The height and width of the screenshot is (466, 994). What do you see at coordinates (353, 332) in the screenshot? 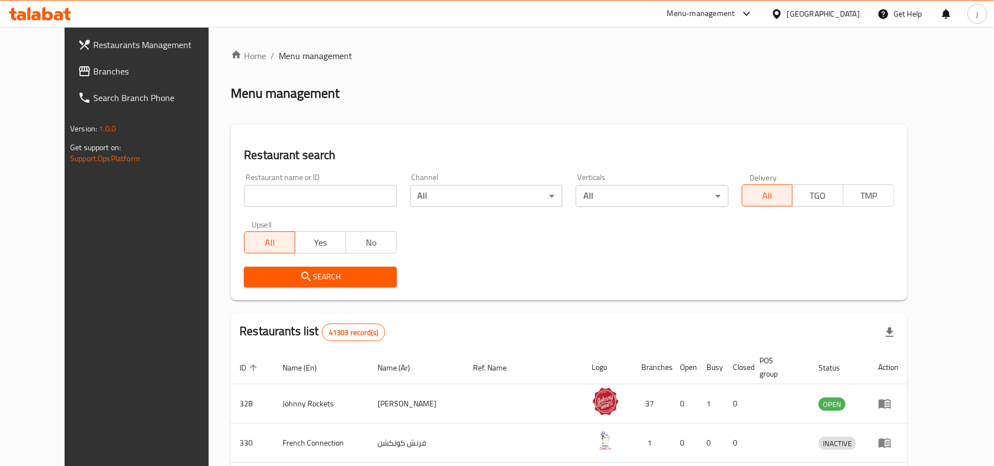
I see `div: Total records count` at bounding box center [353, 332].